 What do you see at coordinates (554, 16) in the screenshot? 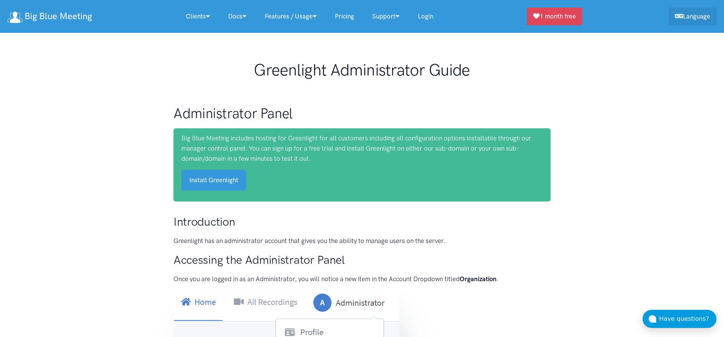
I see `a: 1 month free` at bounding box center [554, 16].